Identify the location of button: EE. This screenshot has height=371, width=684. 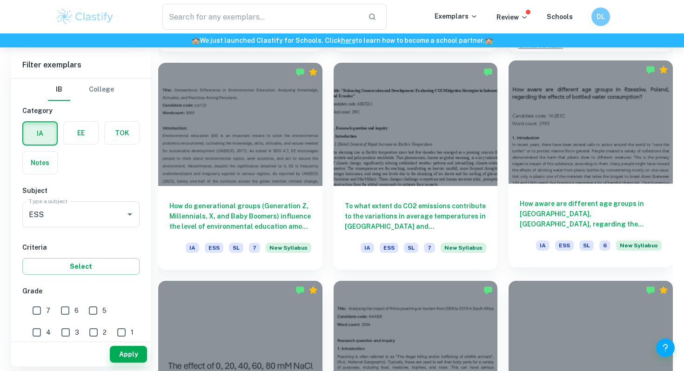
(81, 133).